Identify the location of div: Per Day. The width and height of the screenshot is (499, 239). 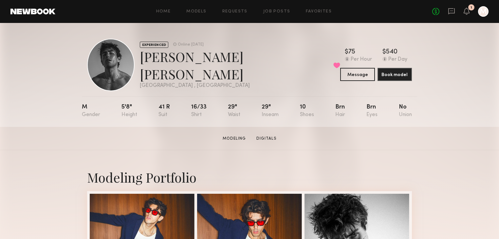
(398, 60).